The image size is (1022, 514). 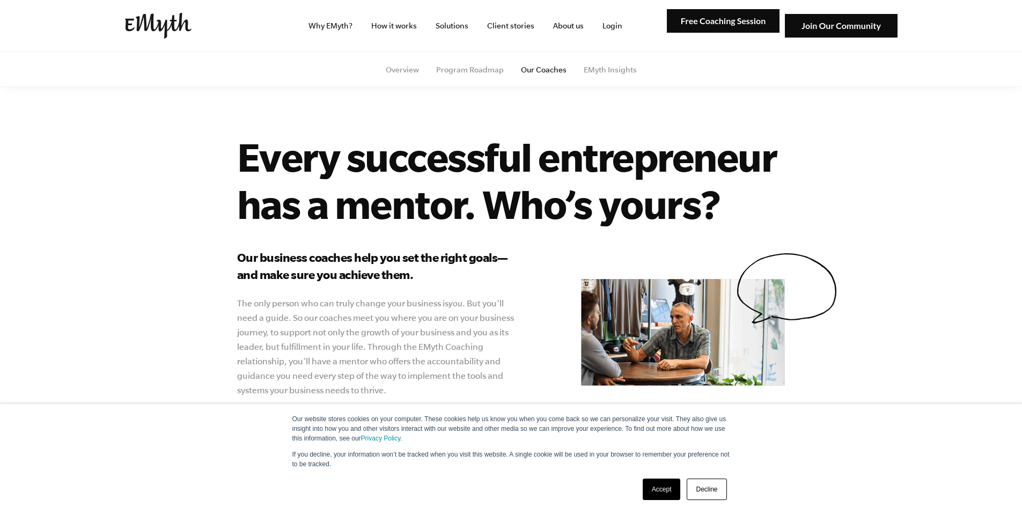 I want to click on a: Decline, so click(x=706, y=489).